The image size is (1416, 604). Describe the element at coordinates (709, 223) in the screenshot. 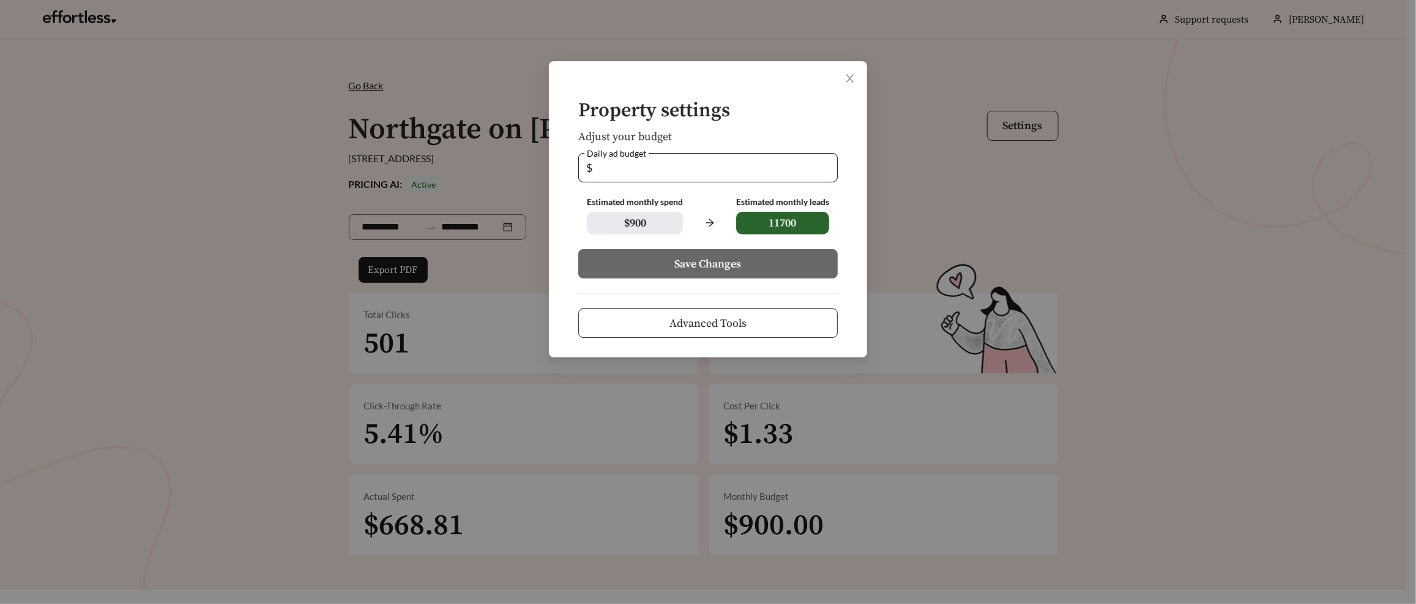

I see `span: arrow-right` at that location.